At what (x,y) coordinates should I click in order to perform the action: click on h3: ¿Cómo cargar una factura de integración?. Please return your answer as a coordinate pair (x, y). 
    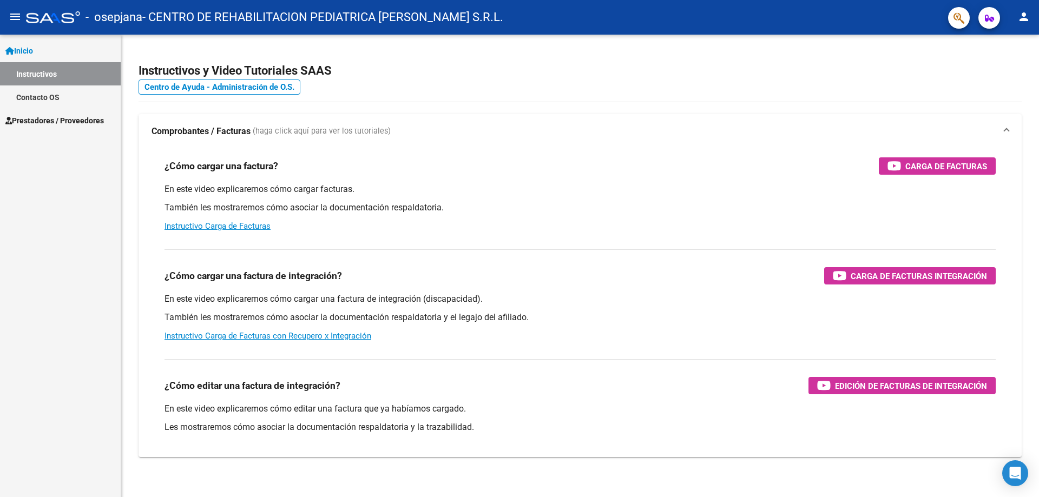
    Looking at the image, I should click on (253, 276).